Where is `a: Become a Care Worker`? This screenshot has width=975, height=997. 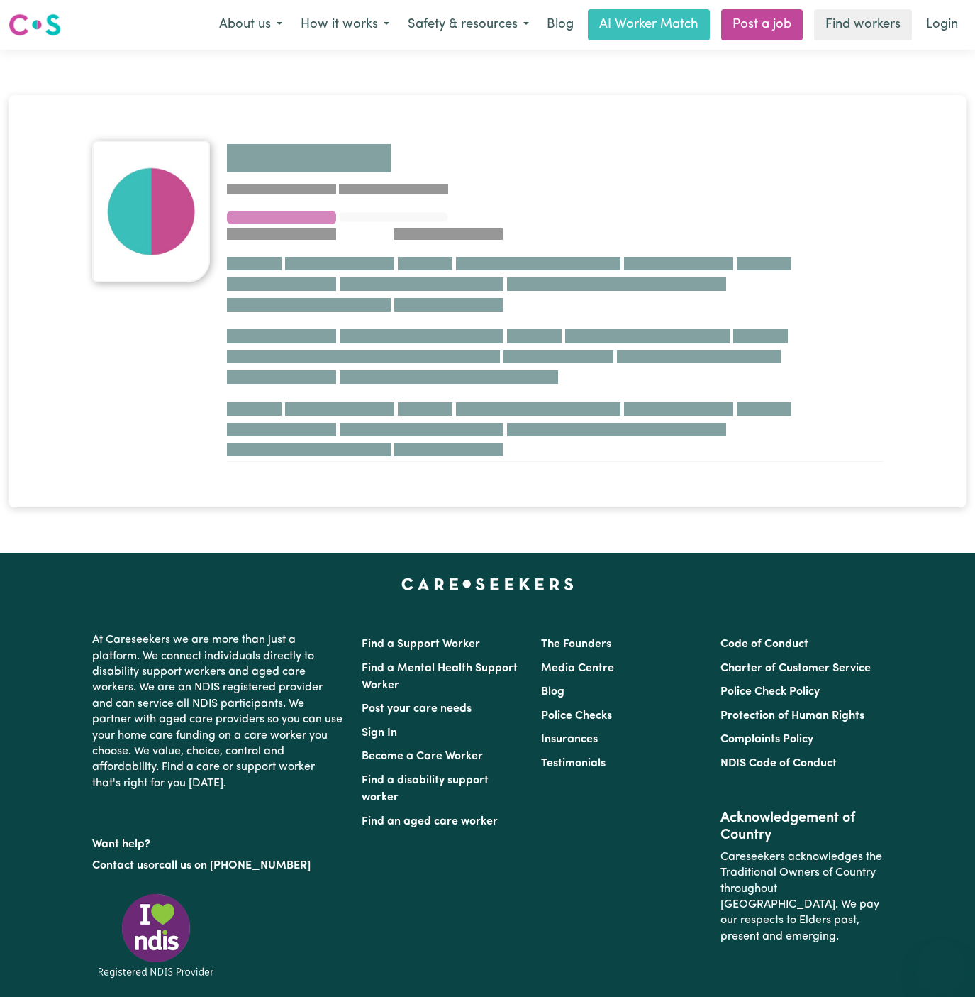
a: Become a Care Worker is located at coordinates (422, 756).